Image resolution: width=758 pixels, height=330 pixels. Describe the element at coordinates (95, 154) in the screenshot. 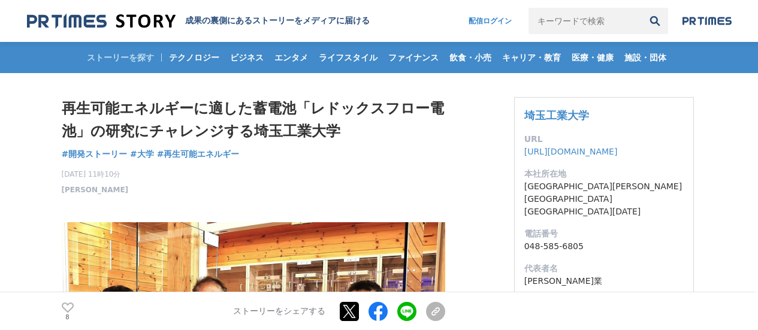

I see `a: #開発ストーリー` at that location.